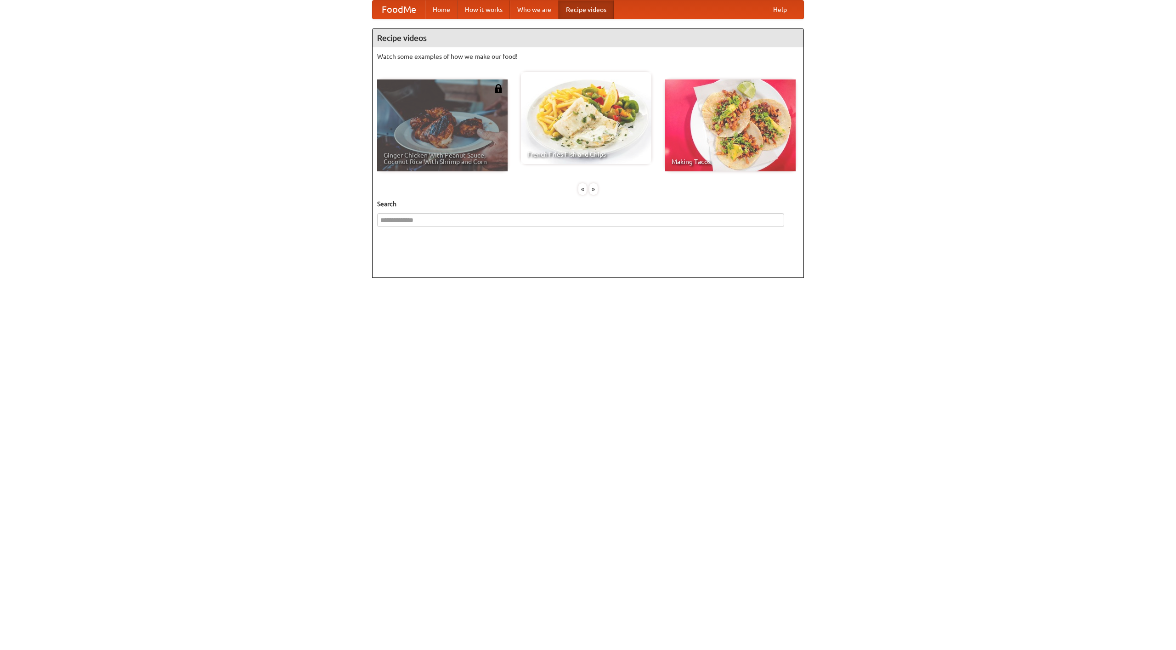  I want to click on a: How it works, so click(484, 10).